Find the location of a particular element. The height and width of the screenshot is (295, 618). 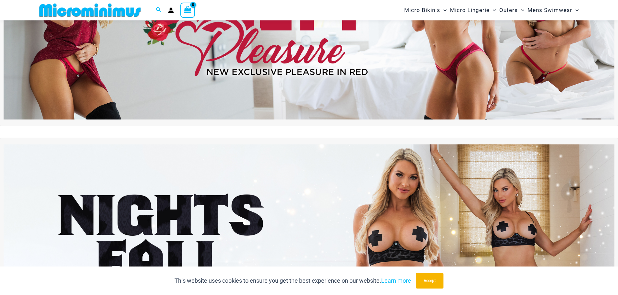

a: Search icon link is located at coordinates (159, 10).